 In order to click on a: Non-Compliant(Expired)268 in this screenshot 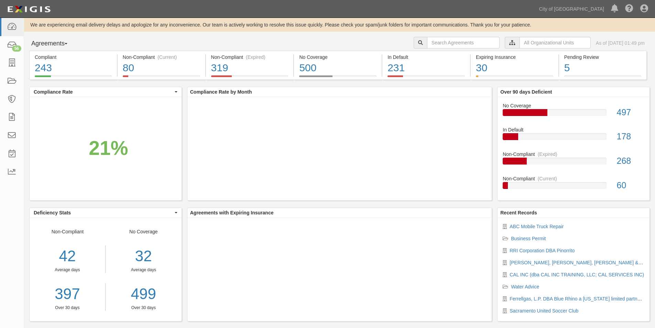, I will do `click(573, 163)`.